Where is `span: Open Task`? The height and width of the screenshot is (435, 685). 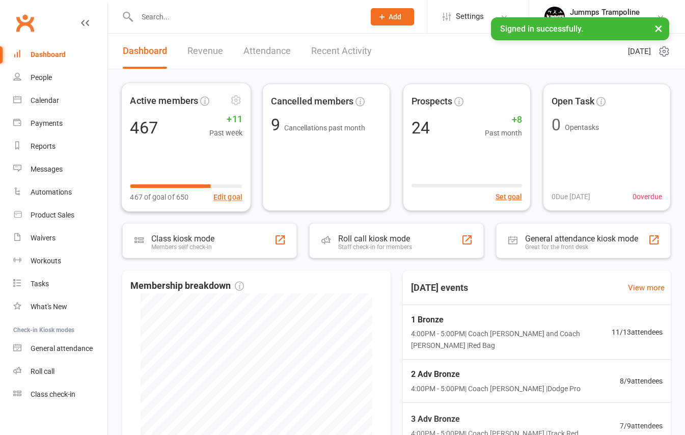
span: Open Task is located at coordinates (573, 101).